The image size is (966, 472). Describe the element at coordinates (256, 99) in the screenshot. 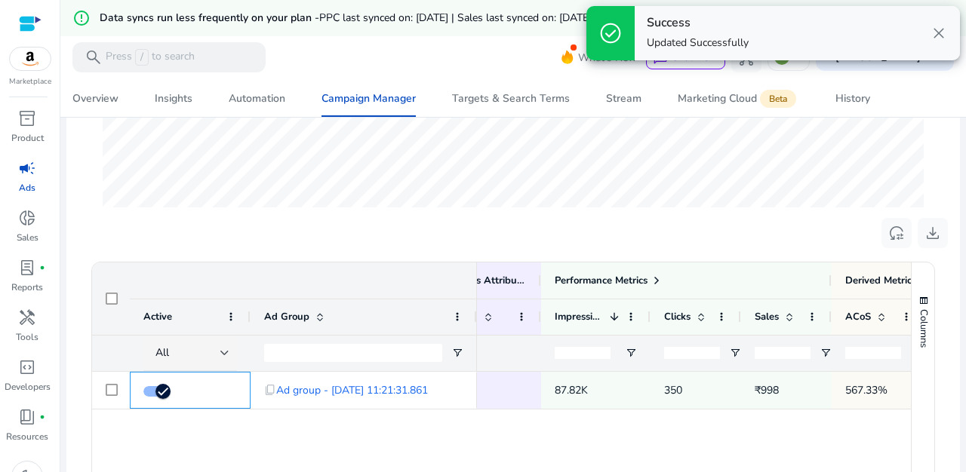

I see `div: Automation` at that location.